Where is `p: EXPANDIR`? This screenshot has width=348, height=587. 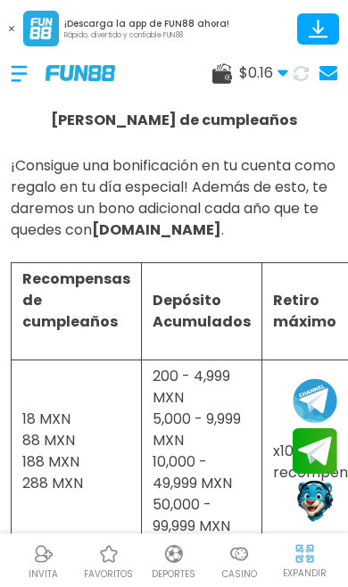 p: EXPANDIR is located at coordinates (304, 573).